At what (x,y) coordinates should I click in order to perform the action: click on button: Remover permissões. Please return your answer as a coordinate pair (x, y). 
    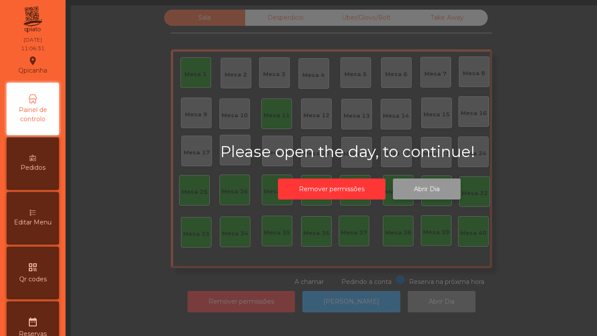
    Looking at the image, I should click on (332, 189).